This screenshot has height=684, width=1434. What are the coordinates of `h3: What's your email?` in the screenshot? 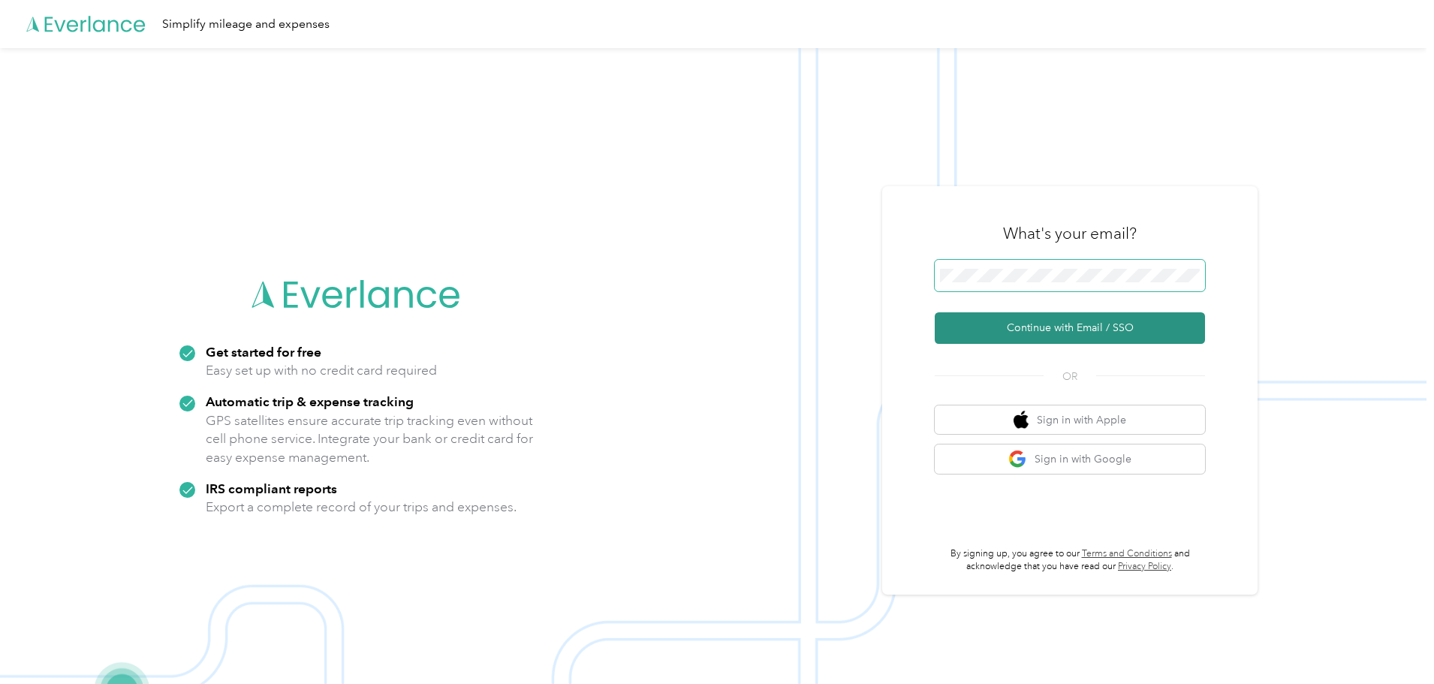 It's located at (1070, 233).